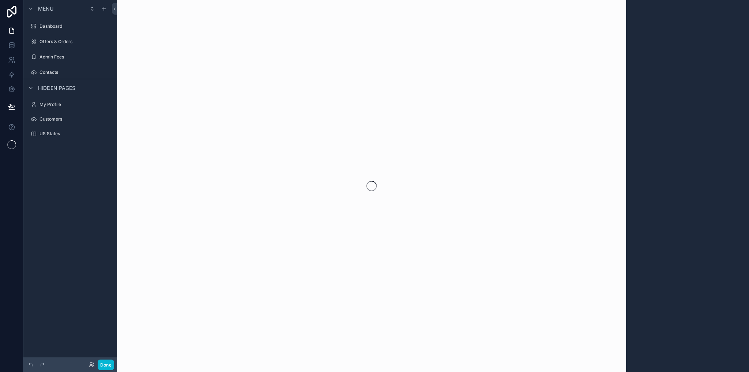 This screenshot has height=372, width=749. Describe the element at coordinates (75, 105) in the screenshot. I see `label: My Profile` at that location.